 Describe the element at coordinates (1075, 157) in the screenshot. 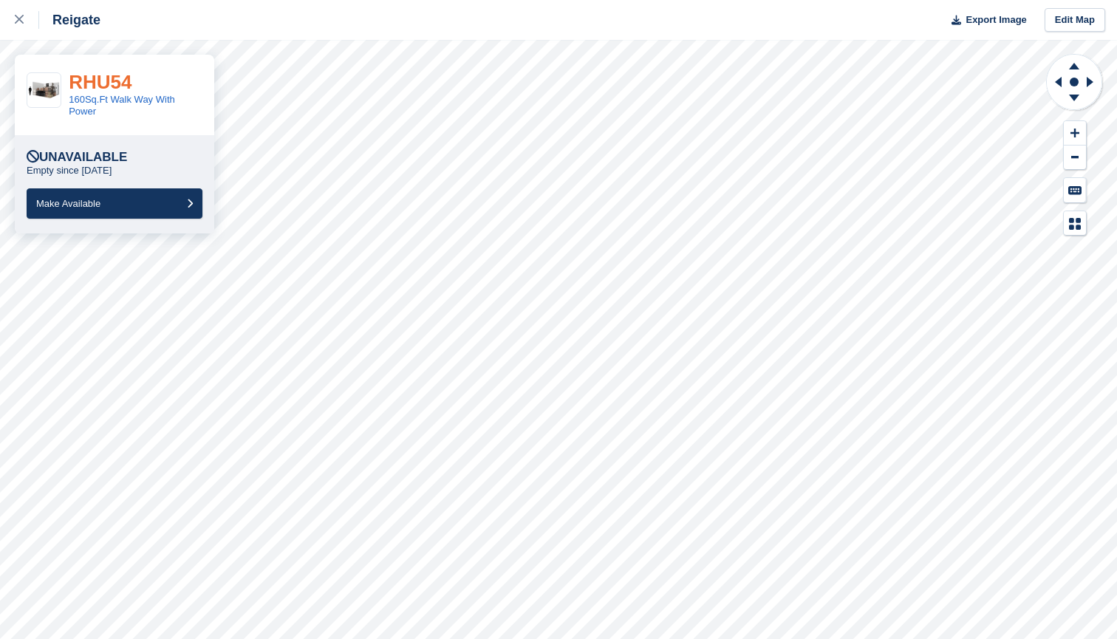

I see `button: Zoom Out` at that location.